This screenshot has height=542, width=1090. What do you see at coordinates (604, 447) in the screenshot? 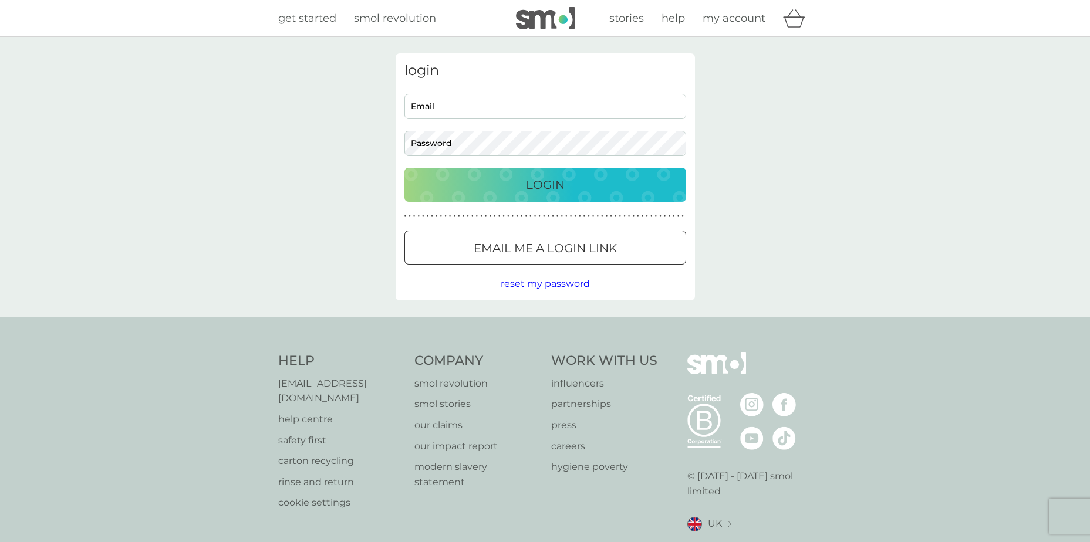
I see `a: careers` at bounding box center [604, 447].